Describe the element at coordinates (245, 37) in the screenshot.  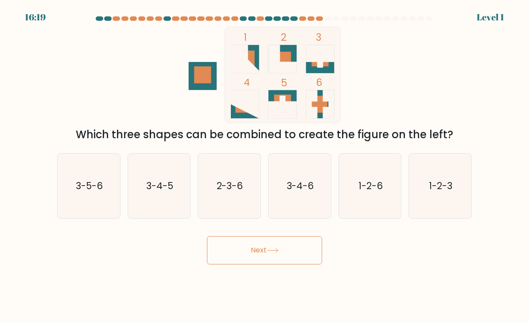
I see `tspan: 1` at that location.